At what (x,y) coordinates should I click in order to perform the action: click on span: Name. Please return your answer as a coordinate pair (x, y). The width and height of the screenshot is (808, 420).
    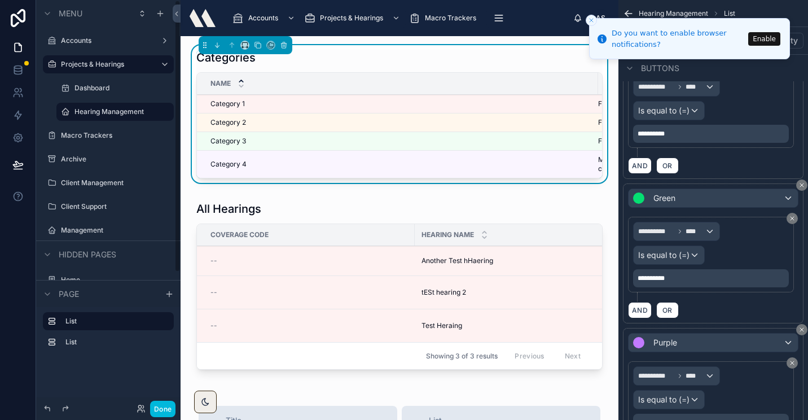
    Looking at the image, I should click on (221, 84).